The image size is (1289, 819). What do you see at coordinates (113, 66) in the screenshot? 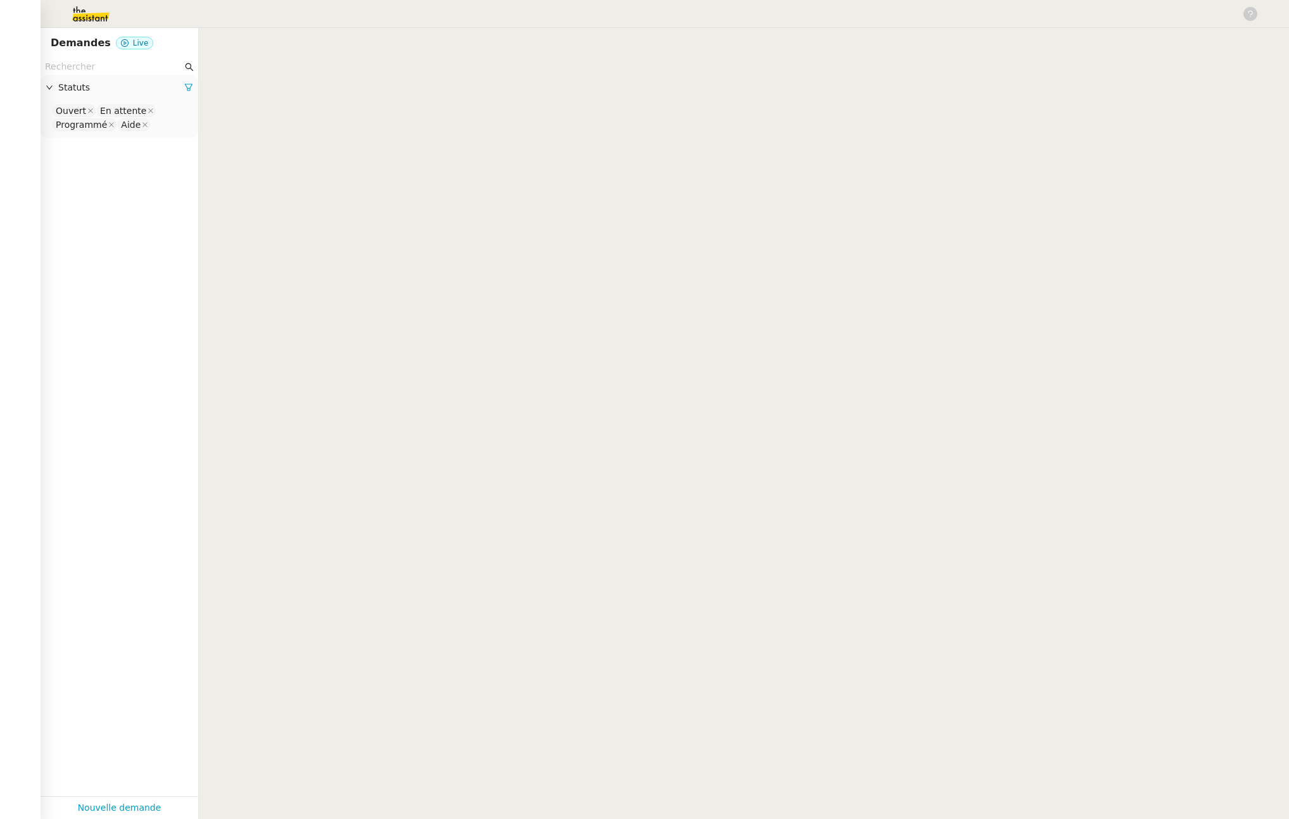
I see `input: Rechercher` at bounding box center [113, 66].